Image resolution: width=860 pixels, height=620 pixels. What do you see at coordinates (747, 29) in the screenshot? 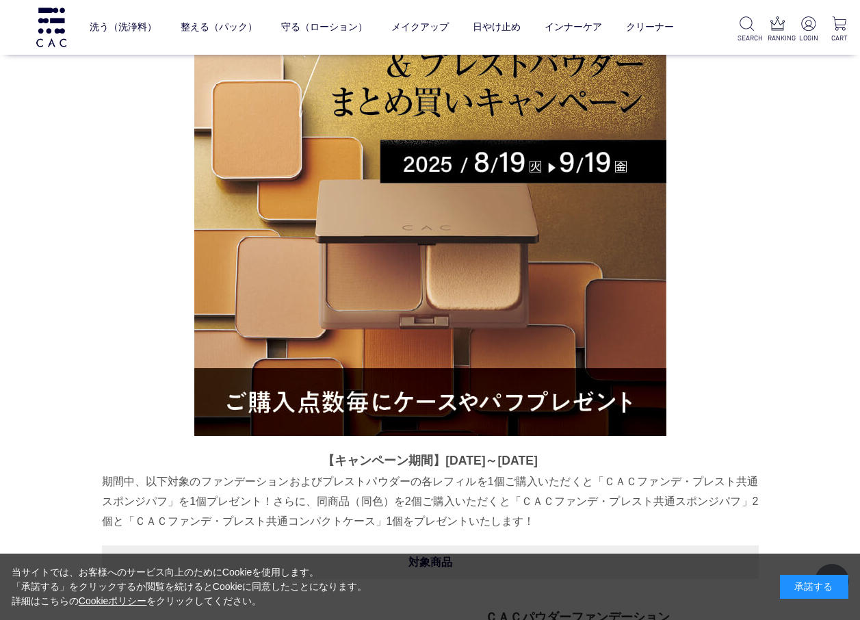
I see `a: SEARCH` at bounding box center [747, 29].